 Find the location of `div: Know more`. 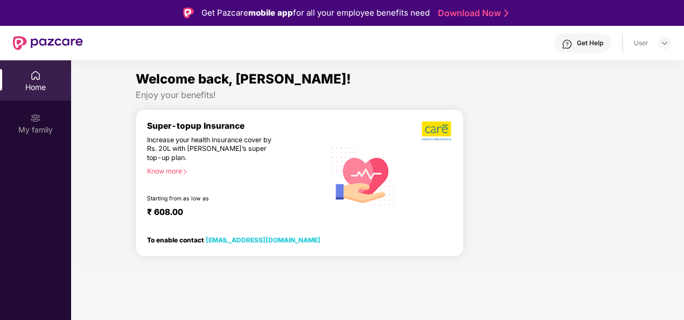

div: Know more is located at coordinates (233, 171).